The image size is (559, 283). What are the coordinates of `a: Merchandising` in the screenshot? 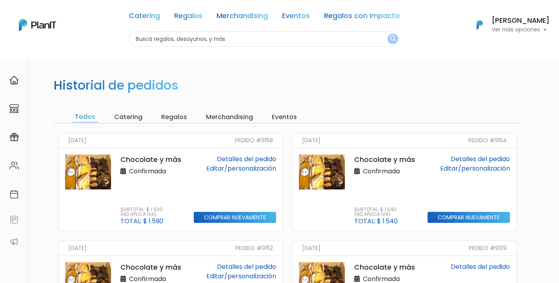 It's located at (242, 17).